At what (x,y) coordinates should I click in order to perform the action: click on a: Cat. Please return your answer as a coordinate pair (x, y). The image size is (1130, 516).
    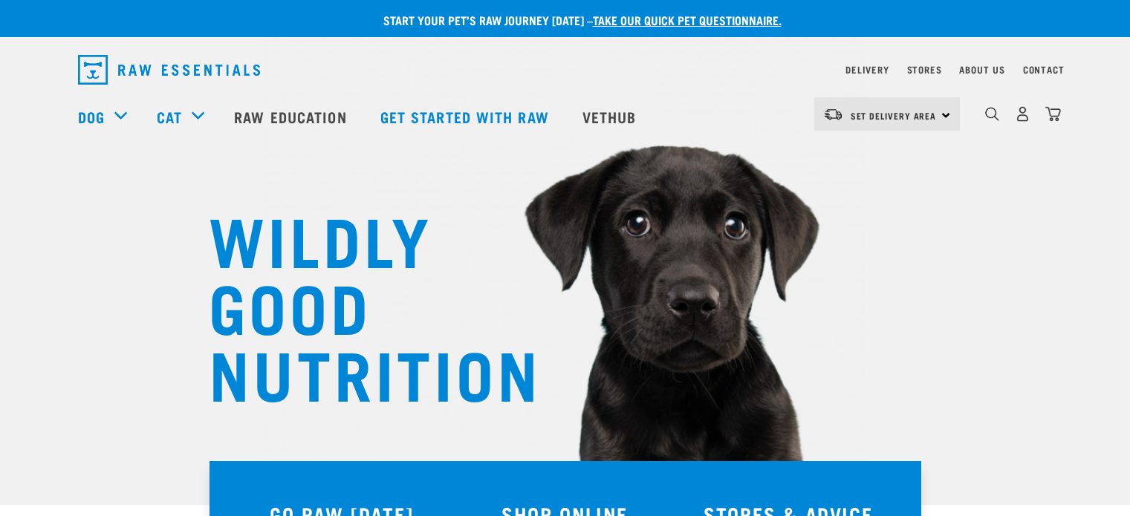
    Looking at the image, I should click on (169, 117).